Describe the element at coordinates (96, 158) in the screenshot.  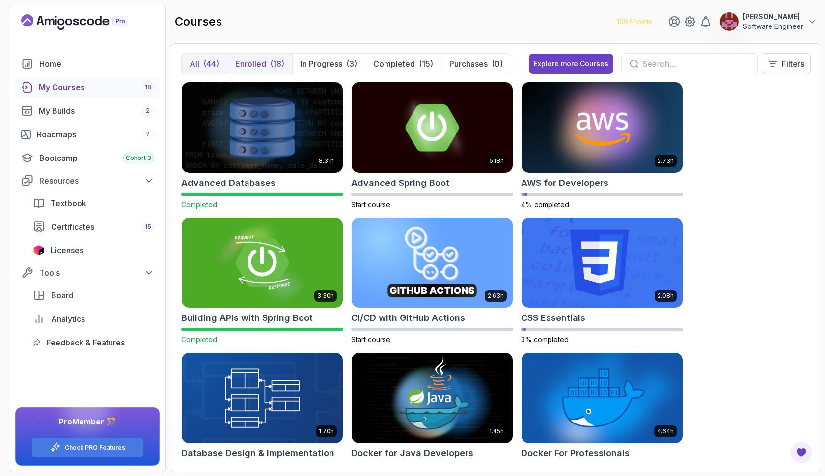
I see `div: Bootcamp` at that location.